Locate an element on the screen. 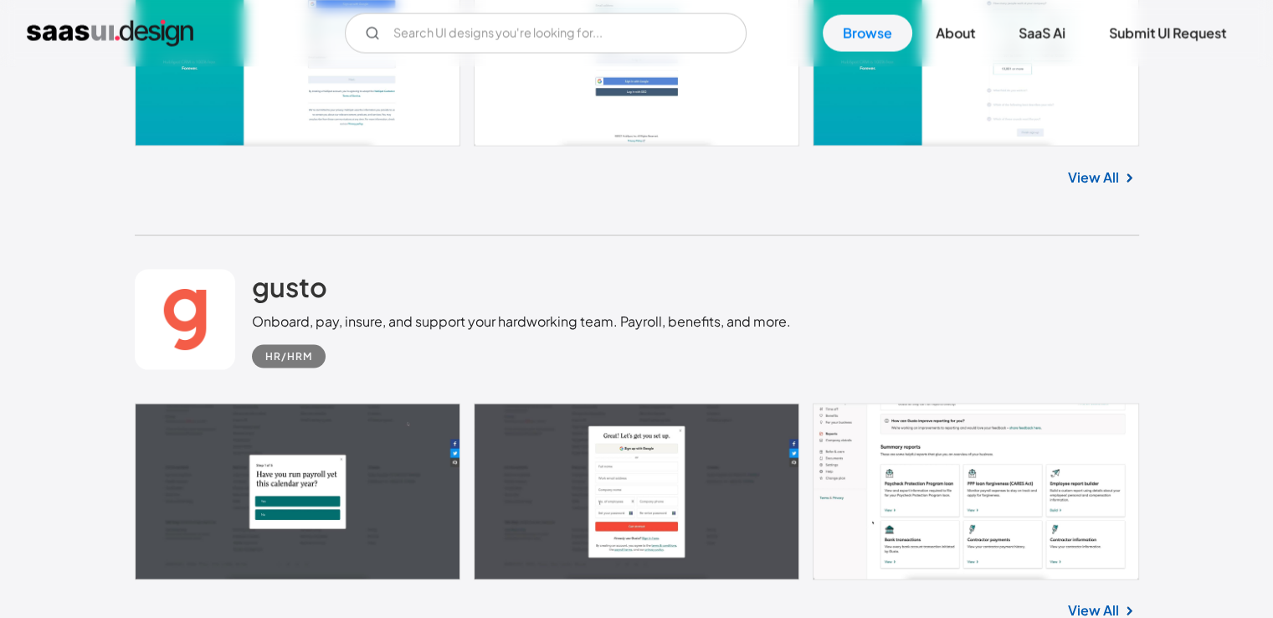  a: gusto is located at coordinates (290, 290).